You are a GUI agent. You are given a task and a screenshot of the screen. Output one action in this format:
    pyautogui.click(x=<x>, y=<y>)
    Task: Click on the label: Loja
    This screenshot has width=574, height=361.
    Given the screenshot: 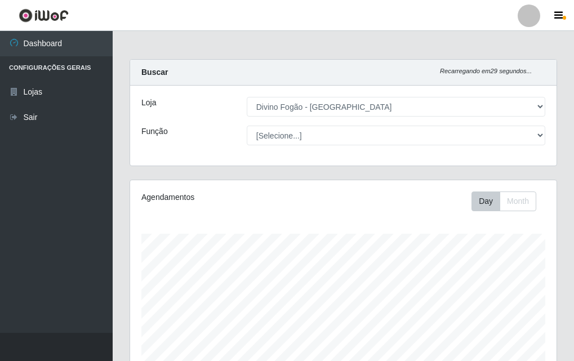 What is the action you would take?
    pyautogui.click(x=149, y=103)
    